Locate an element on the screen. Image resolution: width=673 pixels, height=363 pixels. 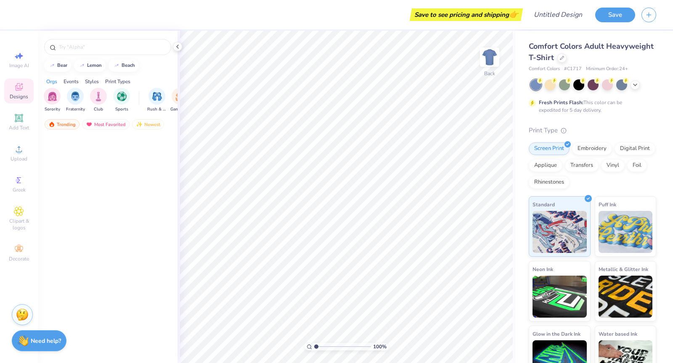
img: Newest.gif is located at coordinates (139, 125).